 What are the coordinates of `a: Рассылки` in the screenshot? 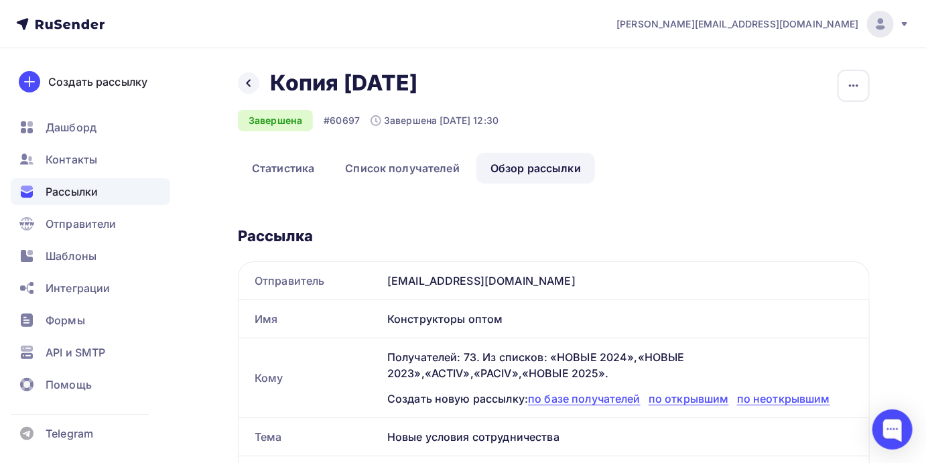 It's located at (90, 192).